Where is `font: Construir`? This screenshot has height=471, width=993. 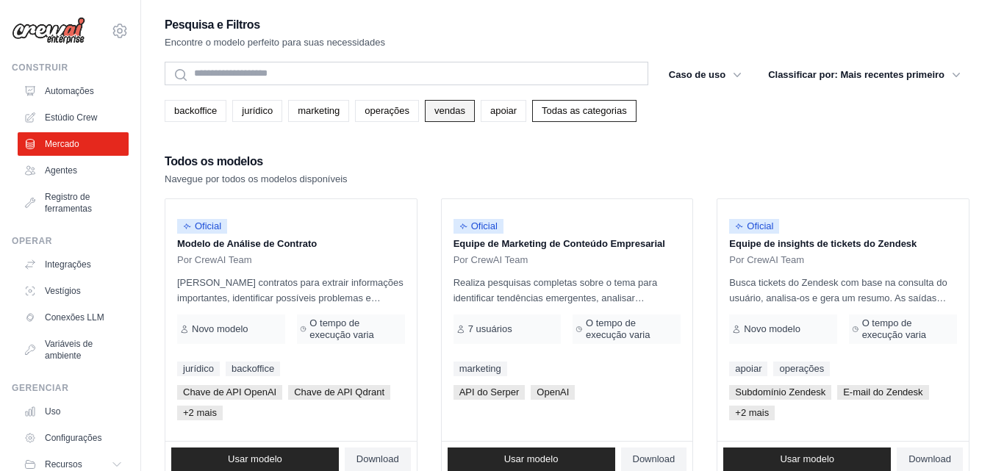 font: Construir is located at coordinates (40, 68).